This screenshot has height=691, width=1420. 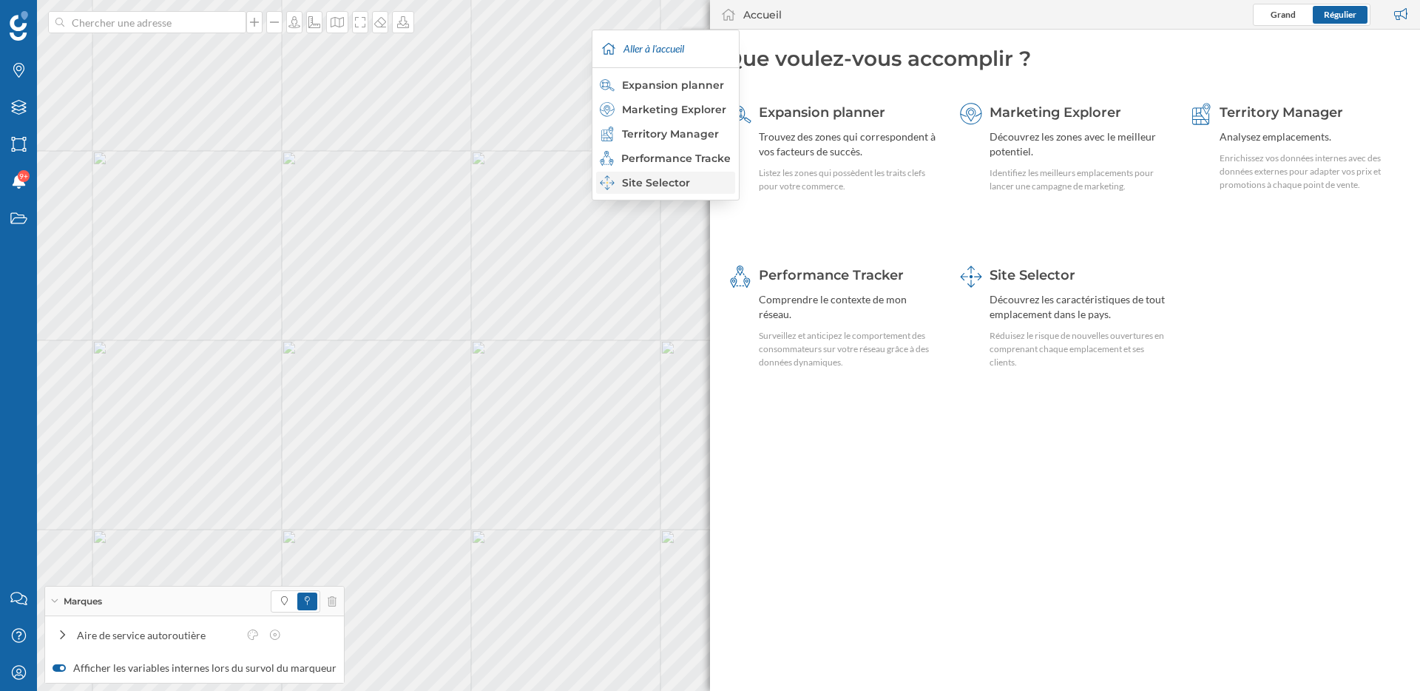 What do you see at coordinates (194, 668) in the screenshot?
I see `label: Afficher les variables internes lors du survol du marqueur` at bounding box center [194, 668].